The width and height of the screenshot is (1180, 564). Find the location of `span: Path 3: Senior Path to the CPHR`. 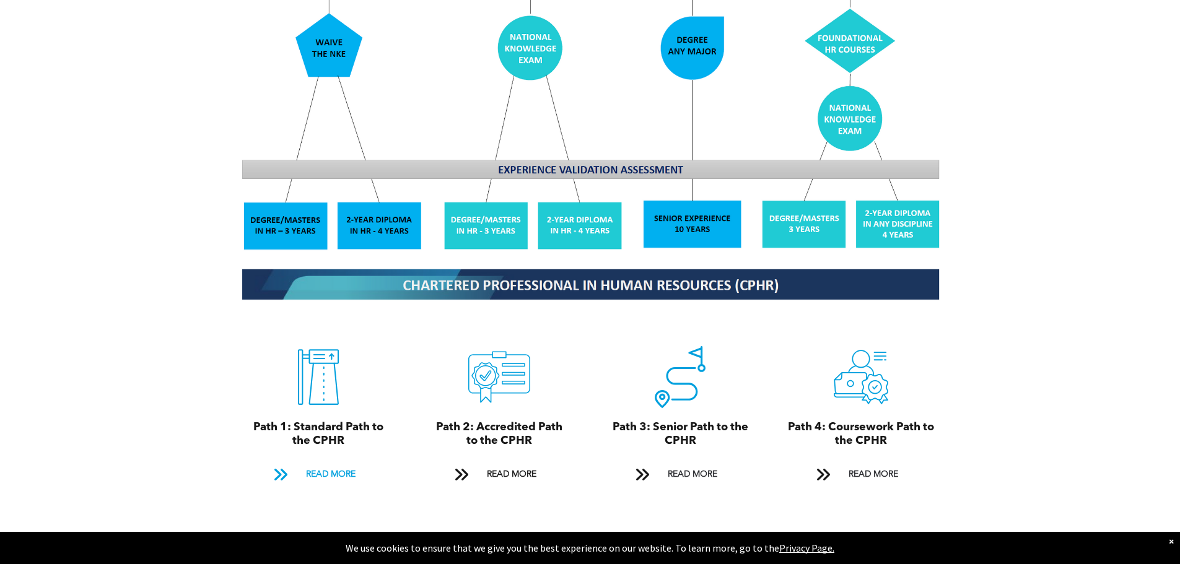

span: Path 3: Senior Path to the CPHR is located at coordinates (680, 434).